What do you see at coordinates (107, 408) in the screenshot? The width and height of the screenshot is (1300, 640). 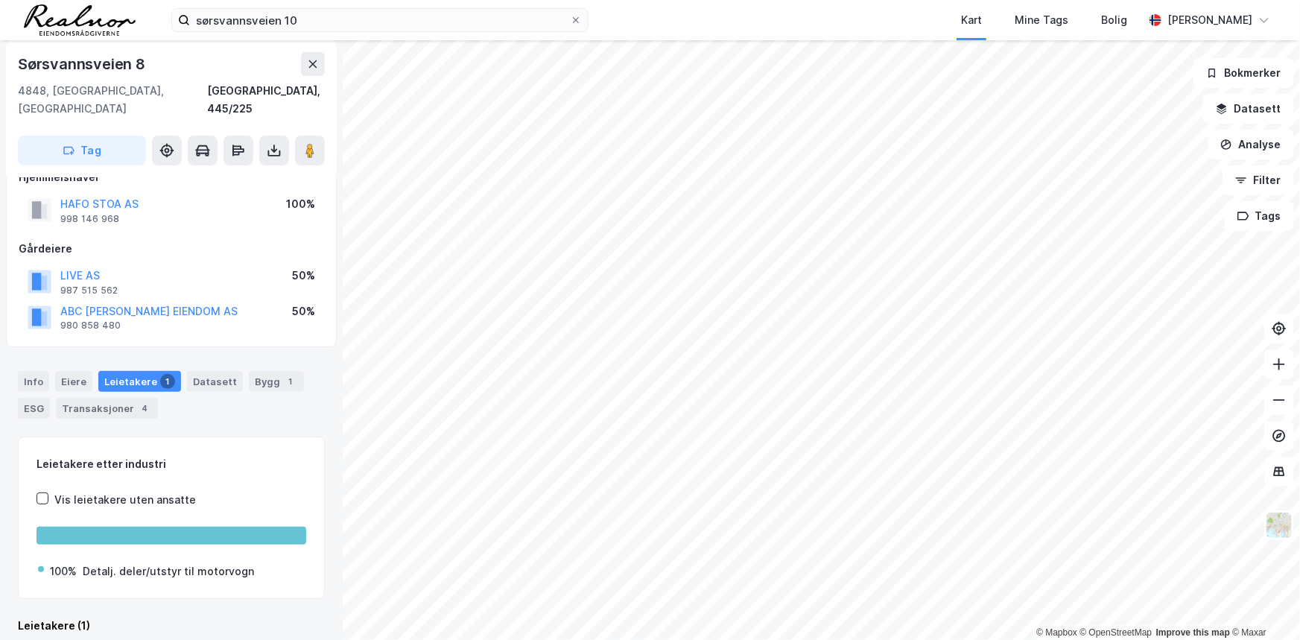 I see `div: Transaksjoner` at bounding box center [107, 408].